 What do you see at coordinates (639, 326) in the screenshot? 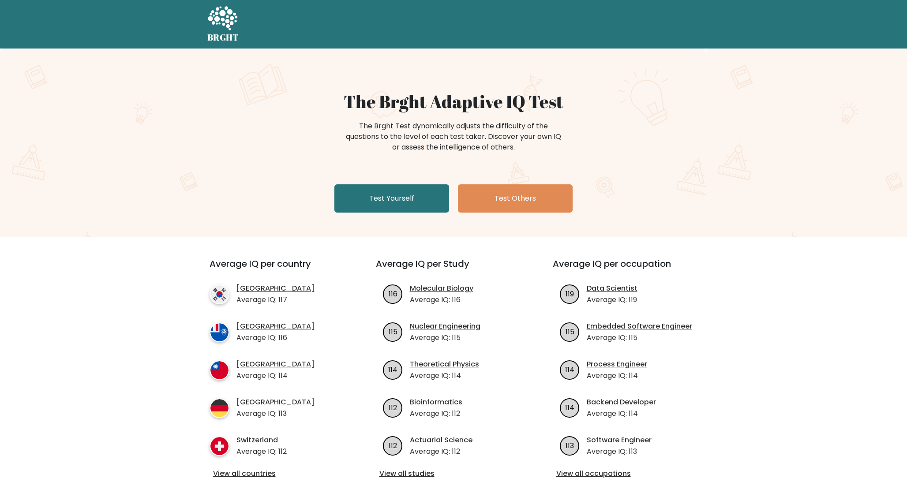
I see `a: Embedded Software Engineer` at bounding box center [639, 326].